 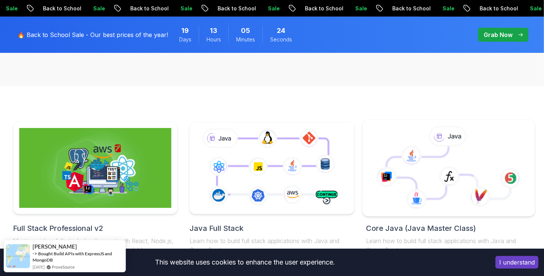 What do you see at coordinates (186, 31) in the screenshot?
I see `span: 19 Days` at bounding box center [186, 31].